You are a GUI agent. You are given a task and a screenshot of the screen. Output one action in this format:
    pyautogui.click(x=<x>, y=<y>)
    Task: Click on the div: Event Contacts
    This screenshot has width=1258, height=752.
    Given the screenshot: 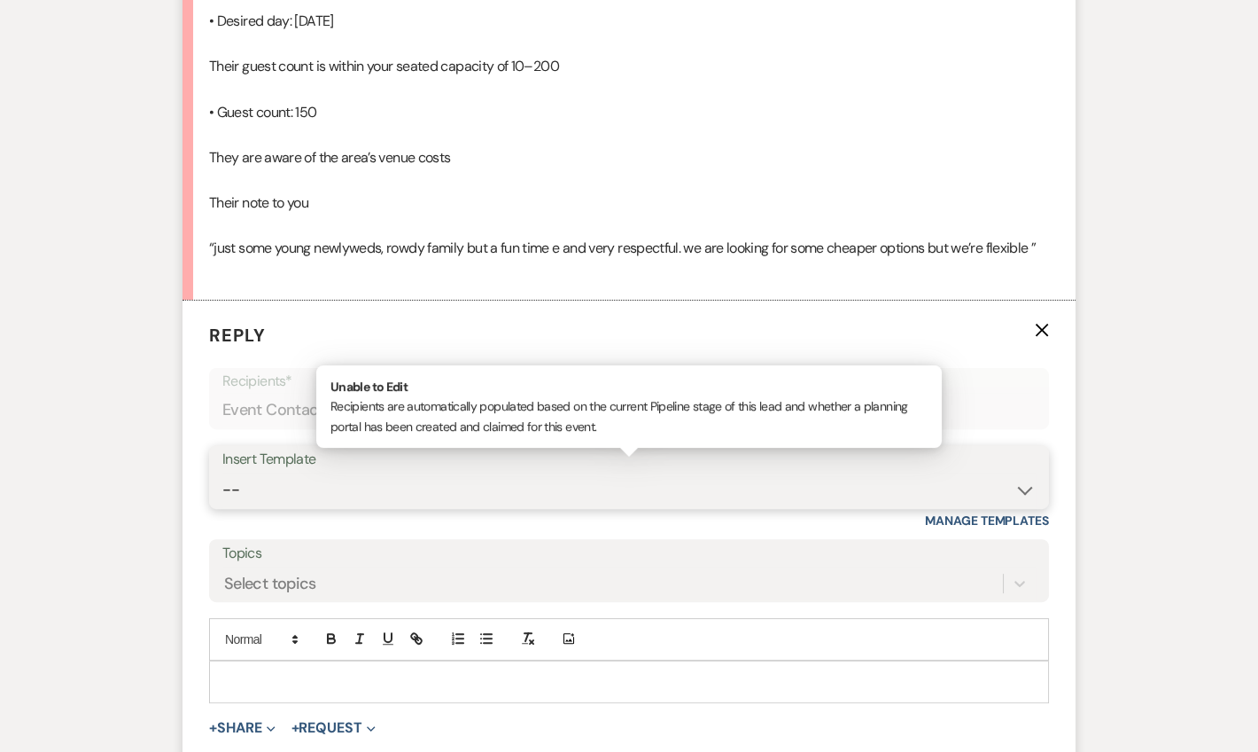 What is the action you would take?
    pyautogui.click(x=629, y=409)
    